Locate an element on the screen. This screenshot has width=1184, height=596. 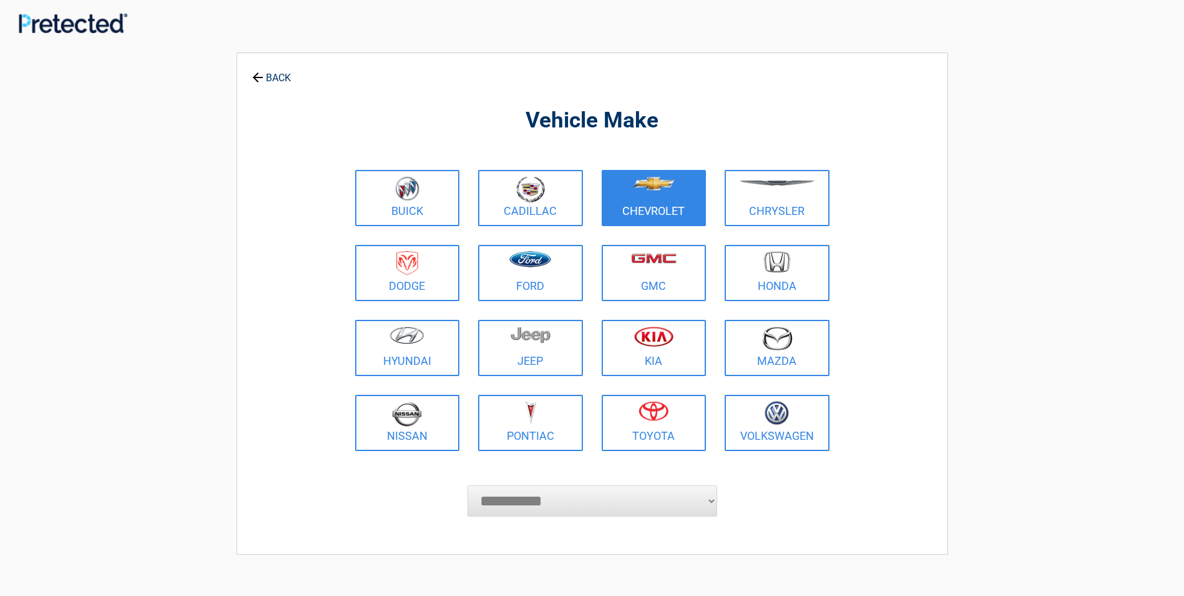
a: Jeep is located at coordinates (531, 348).